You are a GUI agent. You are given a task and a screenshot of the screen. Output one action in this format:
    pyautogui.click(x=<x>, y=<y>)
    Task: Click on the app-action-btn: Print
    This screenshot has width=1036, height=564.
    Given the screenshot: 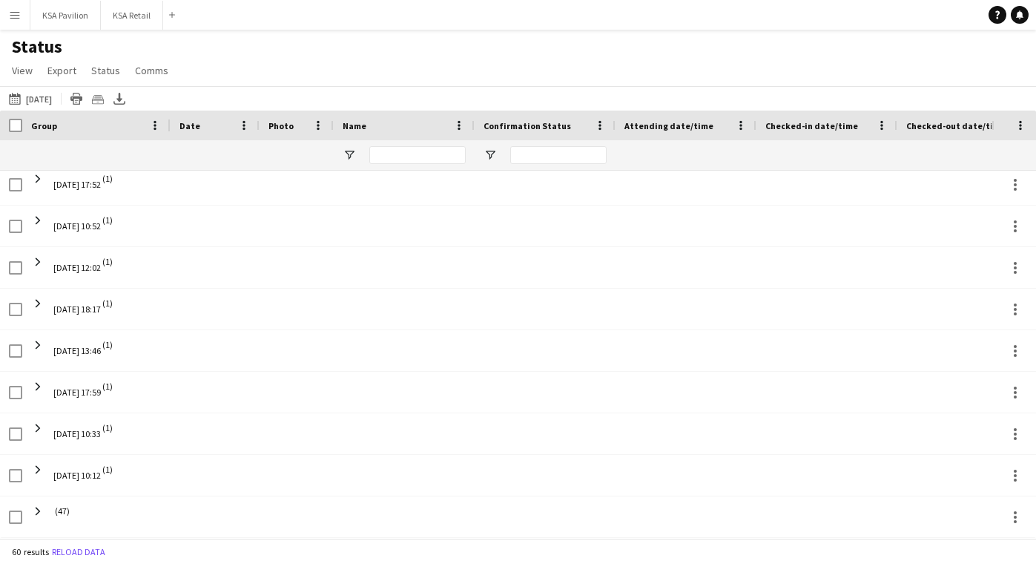 What is the action you would take?
    pyautogui.click(x=76, y=99)
    